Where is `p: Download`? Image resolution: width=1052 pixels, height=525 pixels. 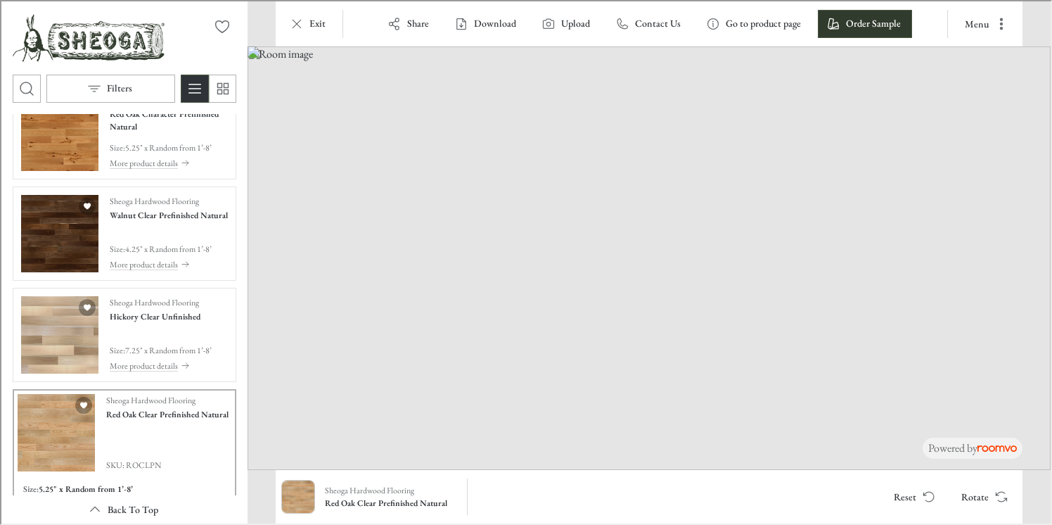
p: Download is located at coordinates (494, 23).